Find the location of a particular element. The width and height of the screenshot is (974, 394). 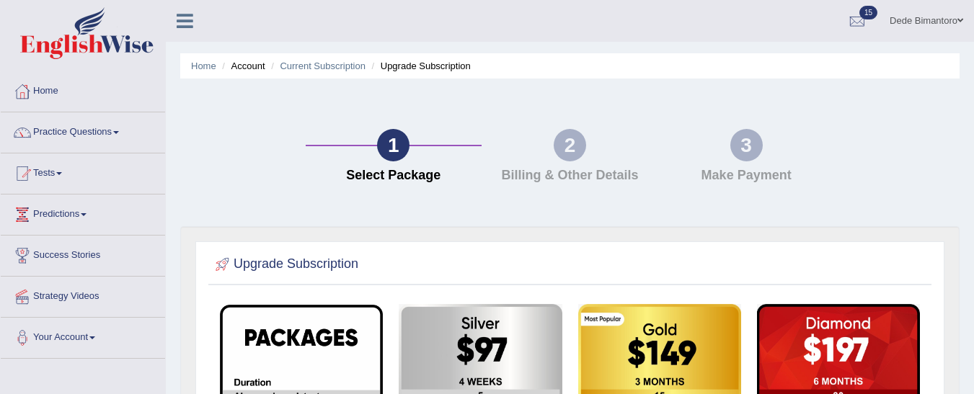

h4: Make Payment is located at coordinates (746, 176).